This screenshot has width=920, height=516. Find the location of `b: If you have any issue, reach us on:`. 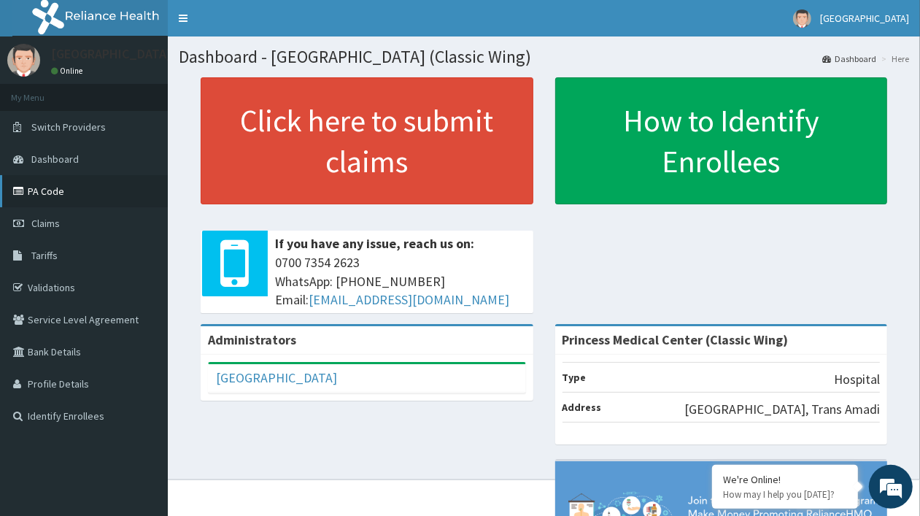

b: If you have any issue, reach us on: is located at coordinates (374, 243).